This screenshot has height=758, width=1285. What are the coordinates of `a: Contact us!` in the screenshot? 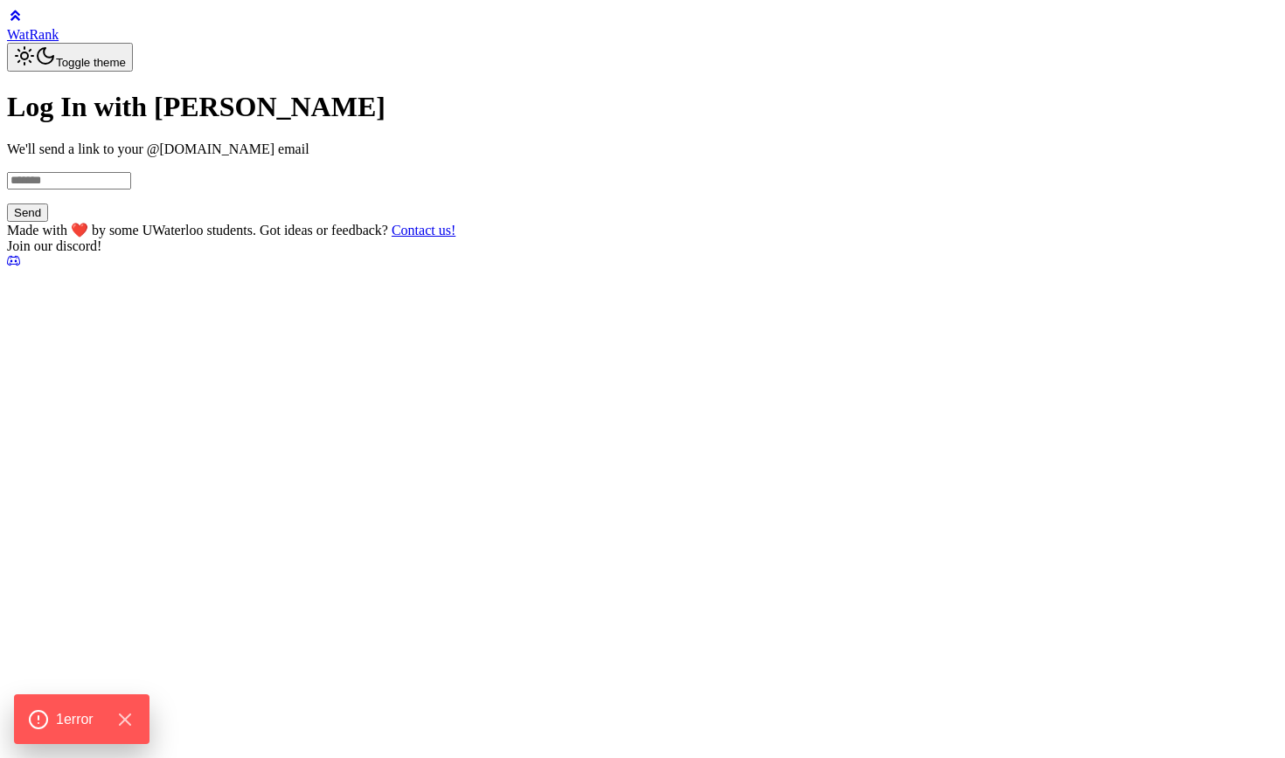 It's located at (423, 230).